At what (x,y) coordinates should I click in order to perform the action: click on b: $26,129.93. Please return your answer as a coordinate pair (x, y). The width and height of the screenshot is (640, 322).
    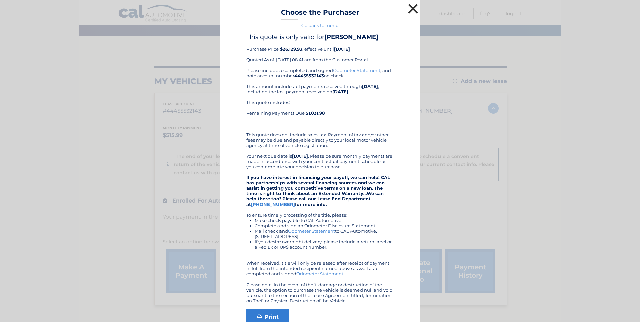
    Looking at the image, I should click on (291, 49).